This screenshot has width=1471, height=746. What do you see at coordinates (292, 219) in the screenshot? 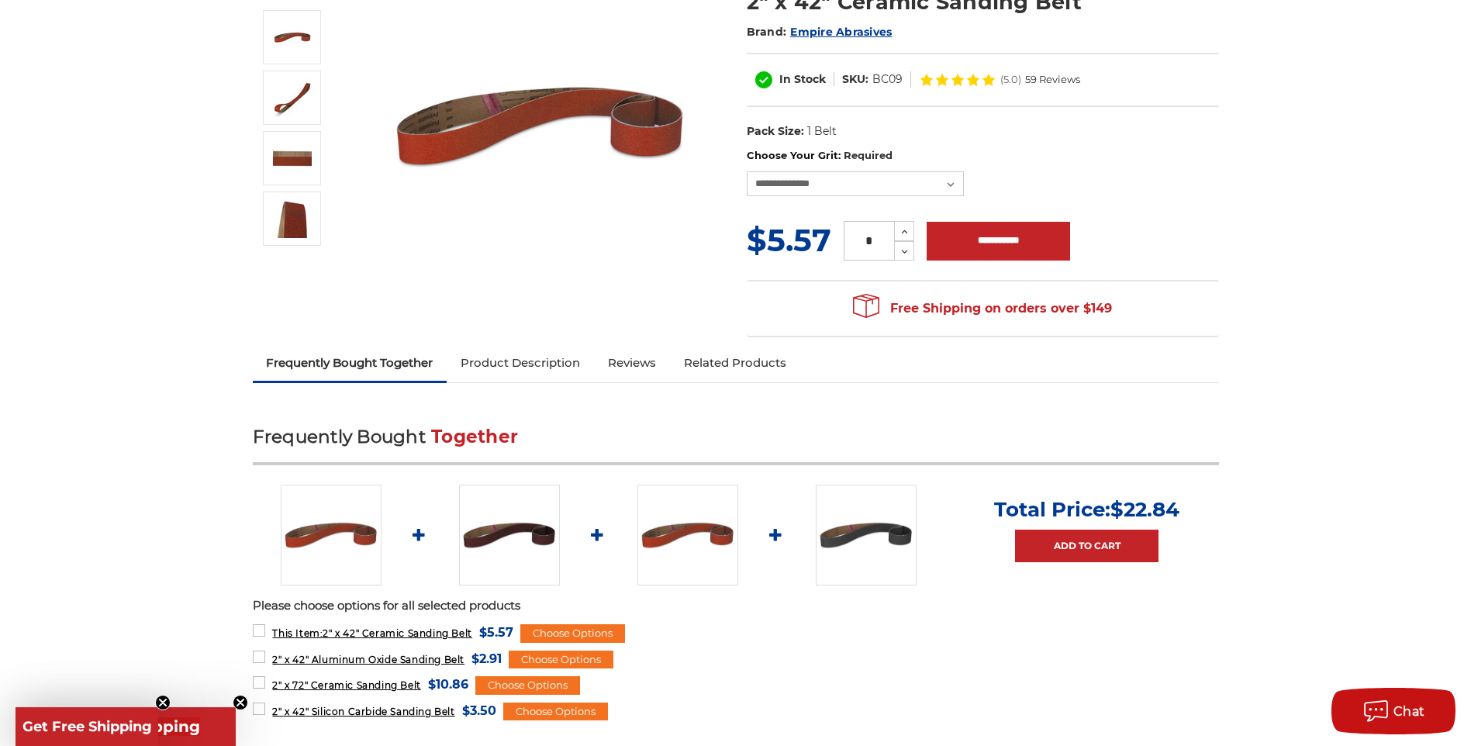
I see `img: 2" x 42" - Ceramic Sanding Belt` at bounding box center [292, 219].